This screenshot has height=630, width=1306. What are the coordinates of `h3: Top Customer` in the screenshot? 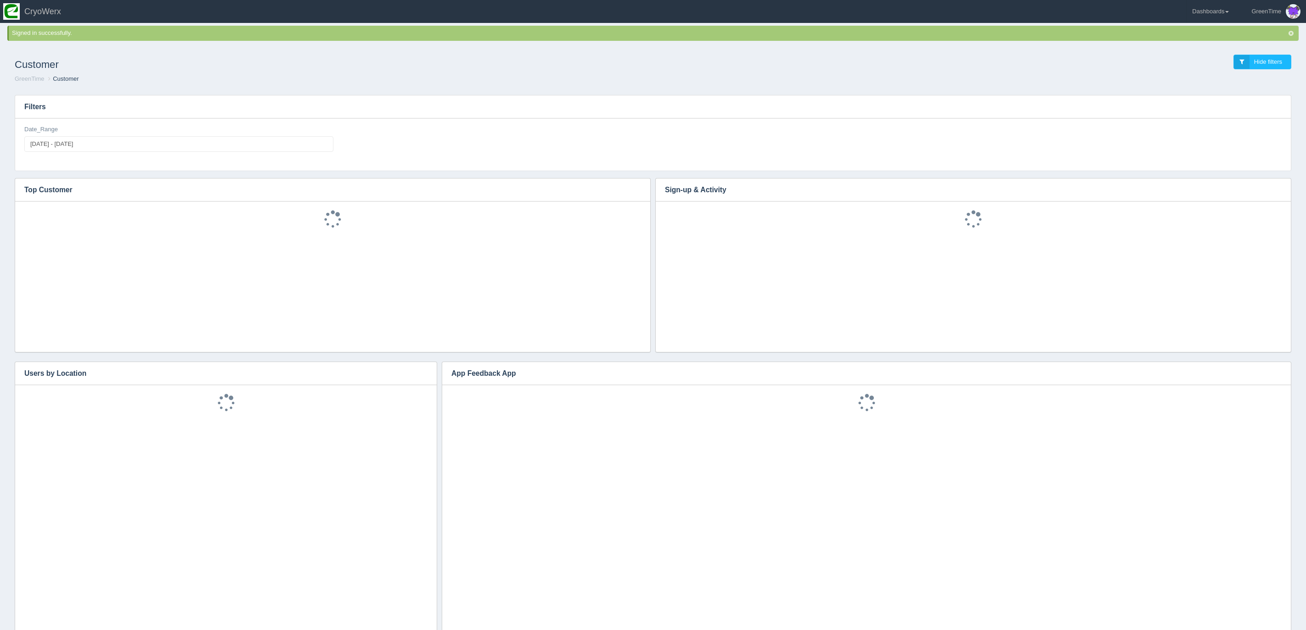 It's located at (325, 190).